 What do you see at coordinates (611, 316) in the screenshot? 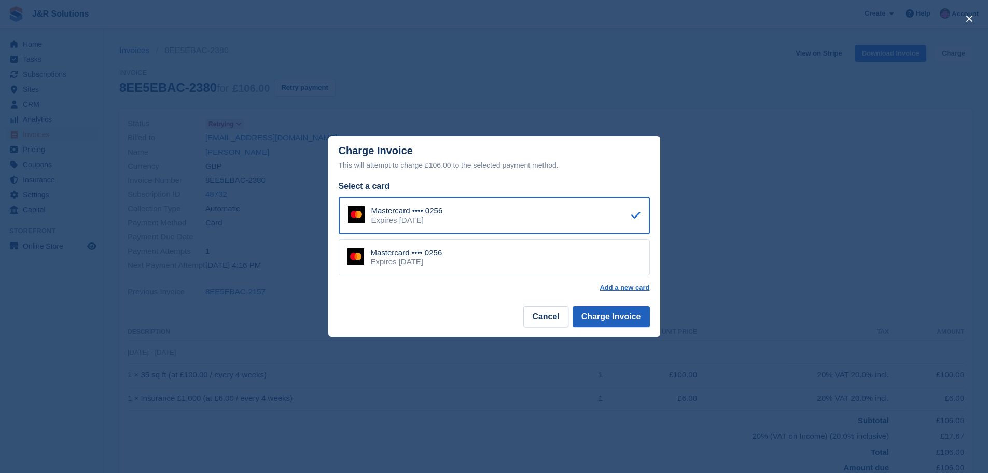
I see `button: Charge Invoice` at bounding box center [611, 316].